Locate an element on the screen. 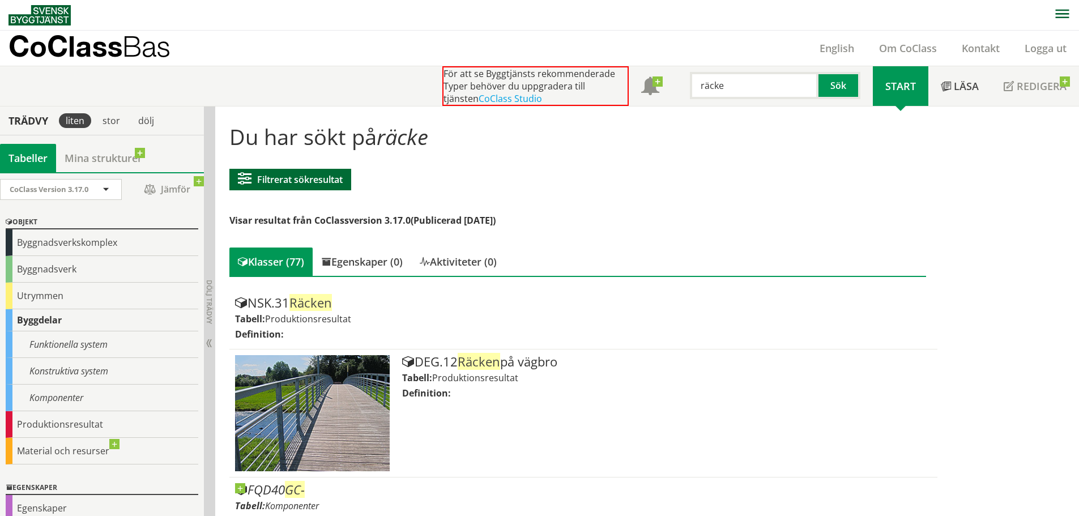 This screenshot has width=1079, height=516. span: Notifikationer is located at coordinates (650, 87).